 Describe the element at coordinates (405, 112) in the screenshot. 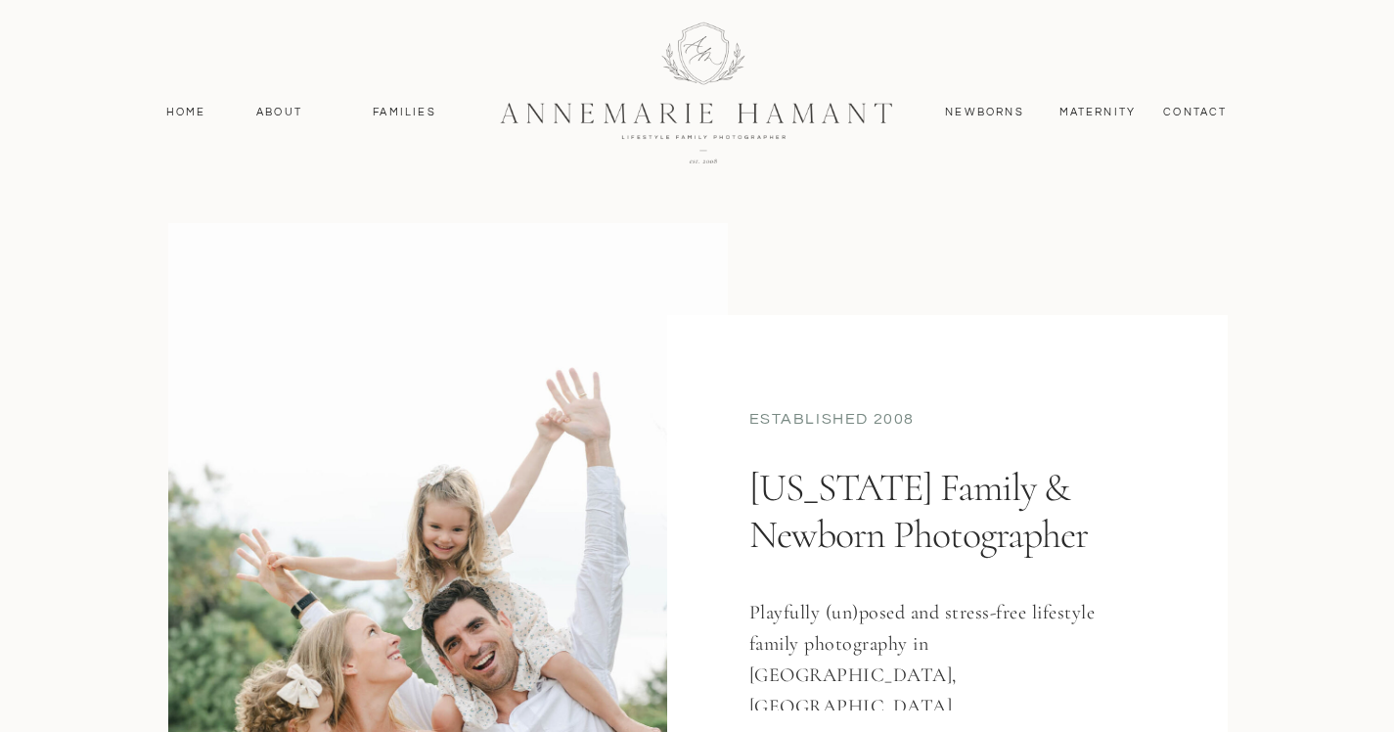

I see `nav: Families` at that location.